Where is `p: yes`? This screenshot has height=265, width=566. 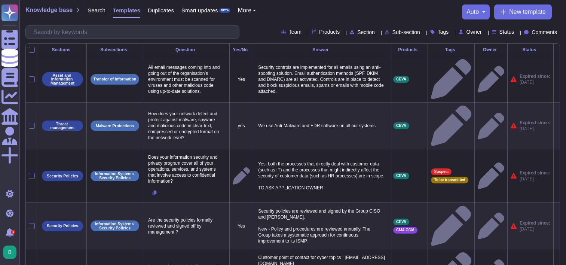
p: yes is located at coordinates (241, 126).